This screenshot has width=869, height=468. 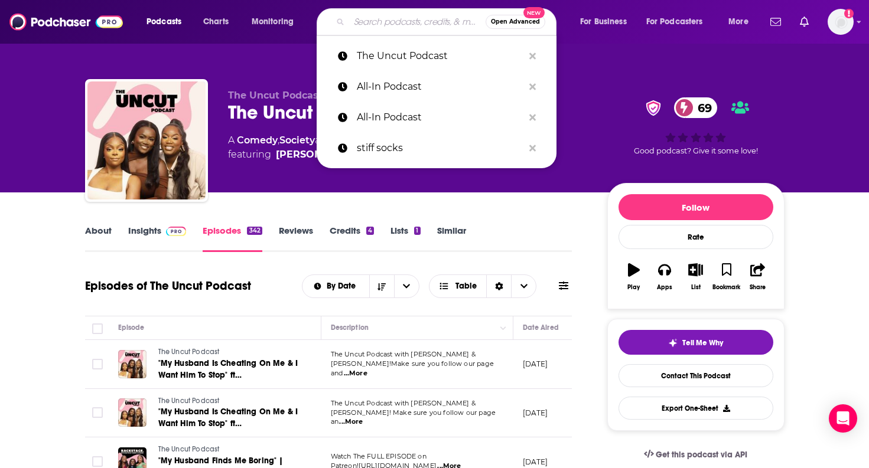 I want to click on span: 69, so click(x=701, y=107).